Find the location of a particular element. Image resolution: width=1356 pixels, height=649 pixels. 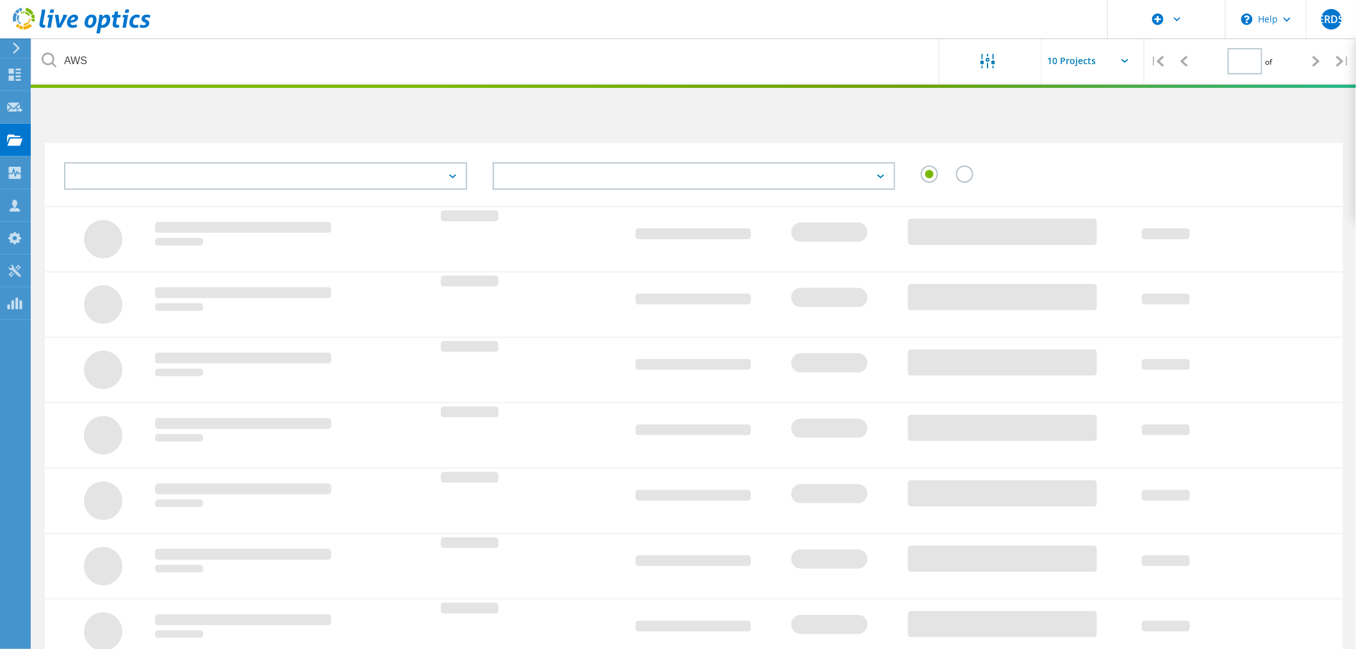

a: Live Optics Dashboard is located at coordinates (81, 31).